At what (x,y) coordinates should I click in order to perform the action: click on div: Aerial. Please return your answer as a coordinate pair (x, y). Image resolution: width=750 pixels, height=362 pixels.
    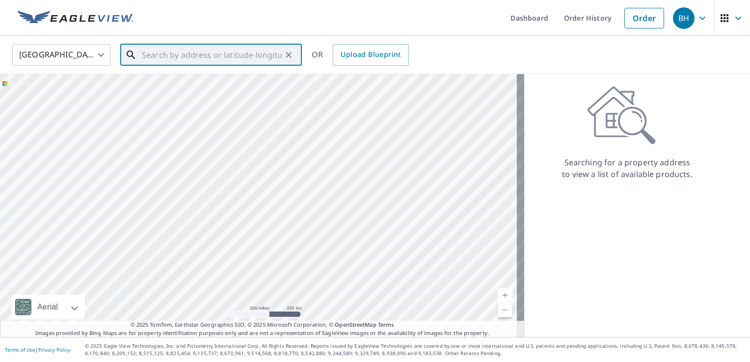
    Looking at the image, I should click on (48, 307).